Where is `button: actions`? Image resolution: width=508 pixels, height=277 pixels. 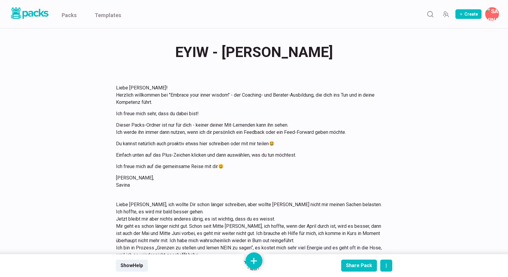
button: actions is located at coordinates (386, 266).